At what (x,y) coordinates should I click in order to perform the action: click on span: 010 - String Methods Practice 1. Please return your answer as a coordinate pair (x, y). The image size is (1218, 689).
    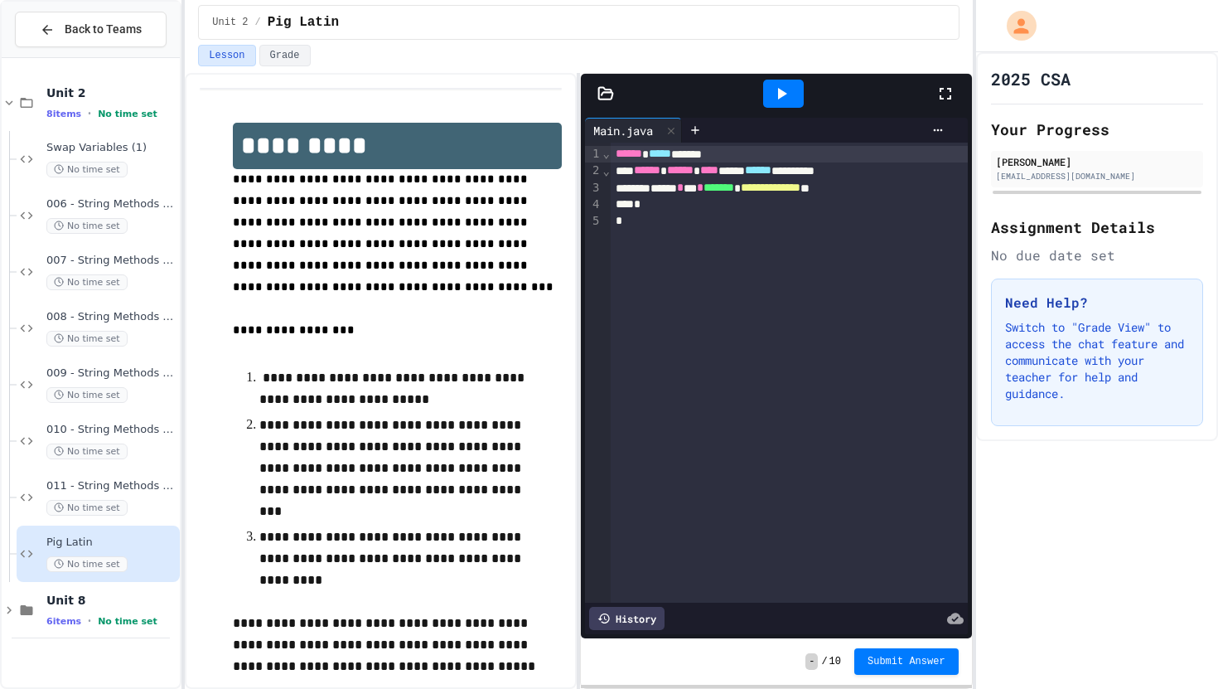
    Looking at the image, I should click on (111, 429).